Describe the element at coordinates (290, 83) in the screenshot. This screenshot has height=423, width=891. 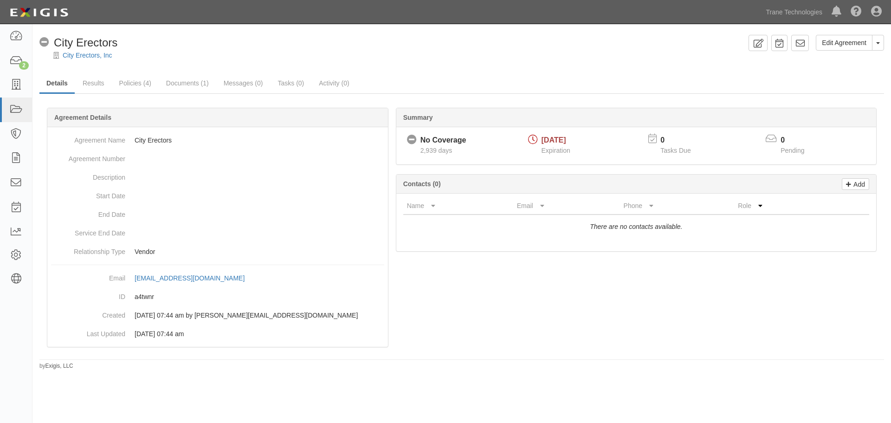
I see `a: Tasks (0)` at that location.